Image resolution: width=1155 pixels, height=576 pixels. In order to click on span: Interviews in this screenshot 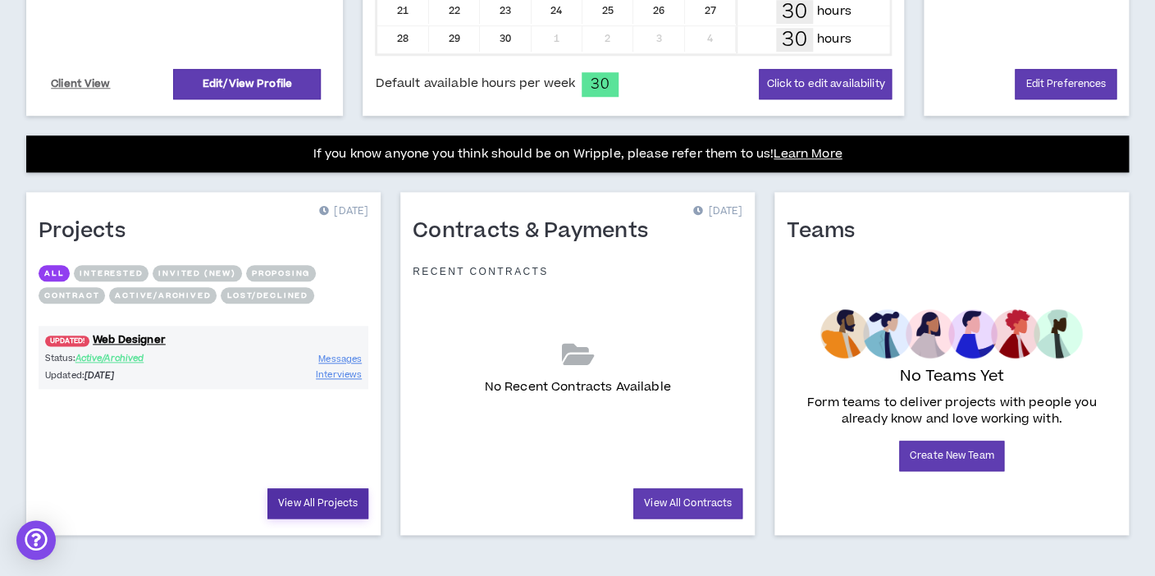, I will do `click(339, 374)`.